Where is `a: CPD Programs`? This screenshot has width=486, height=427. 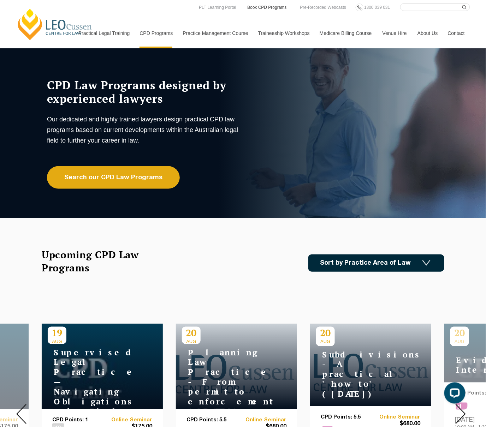
a: CPD Programs is located at coordinates (156, 33).